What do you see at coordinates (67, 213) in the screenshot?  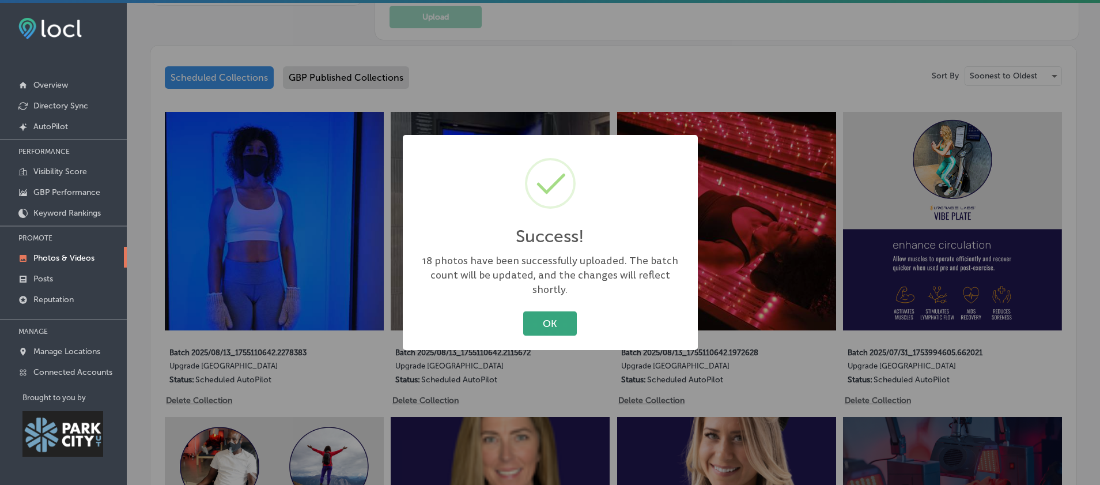 I see `p: Keyword Rankings` at bounding box center [67, 213].